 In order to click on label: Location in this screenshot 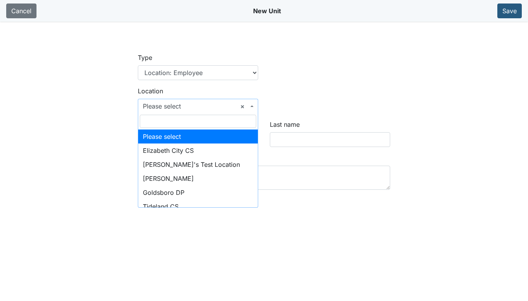, I will do `click(150, 91)`.